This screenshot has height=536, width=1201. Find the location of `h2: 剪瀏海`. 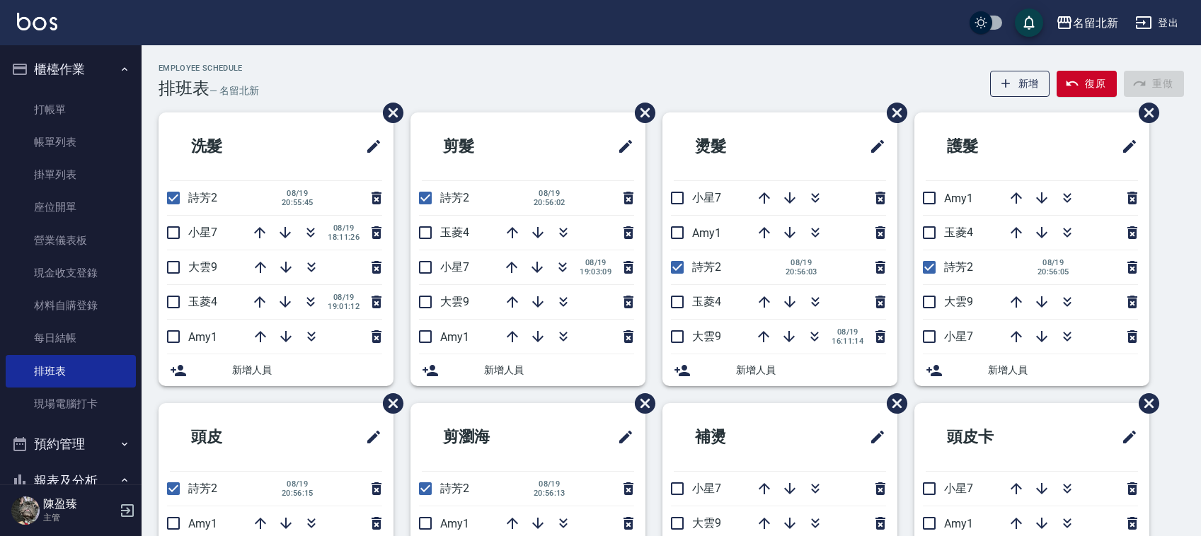

h2: 剪瀏海 is located at coordinates (490, 437).